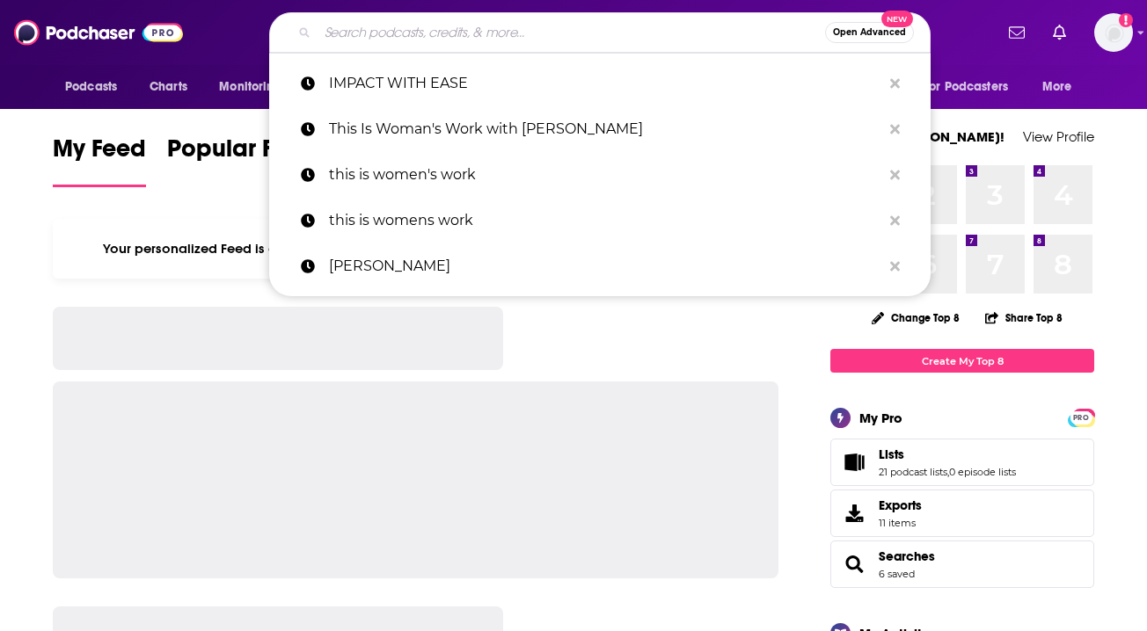 The image size is (1147, 631). I want to click on button: Change Top 8, so click(915, 317).